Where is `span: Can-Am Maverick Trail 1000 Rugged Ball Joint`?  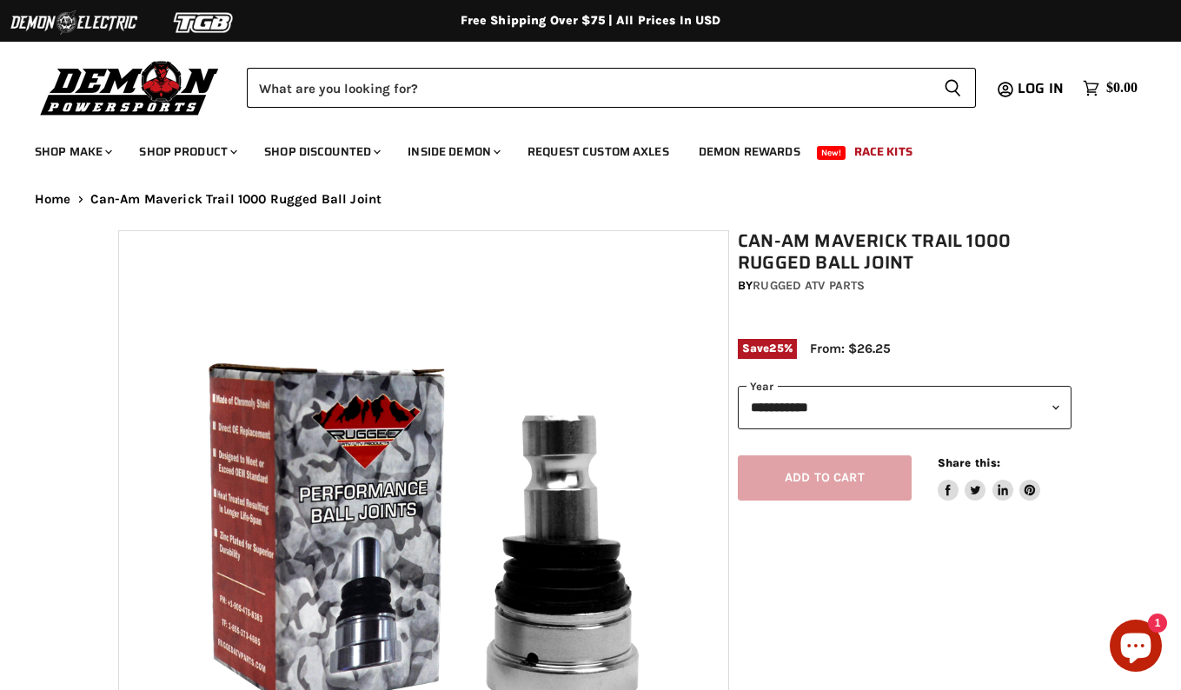
span: Can-Am Maverick Trail 1000 Rugged Ball Joint is located at coordinates (236, 199).